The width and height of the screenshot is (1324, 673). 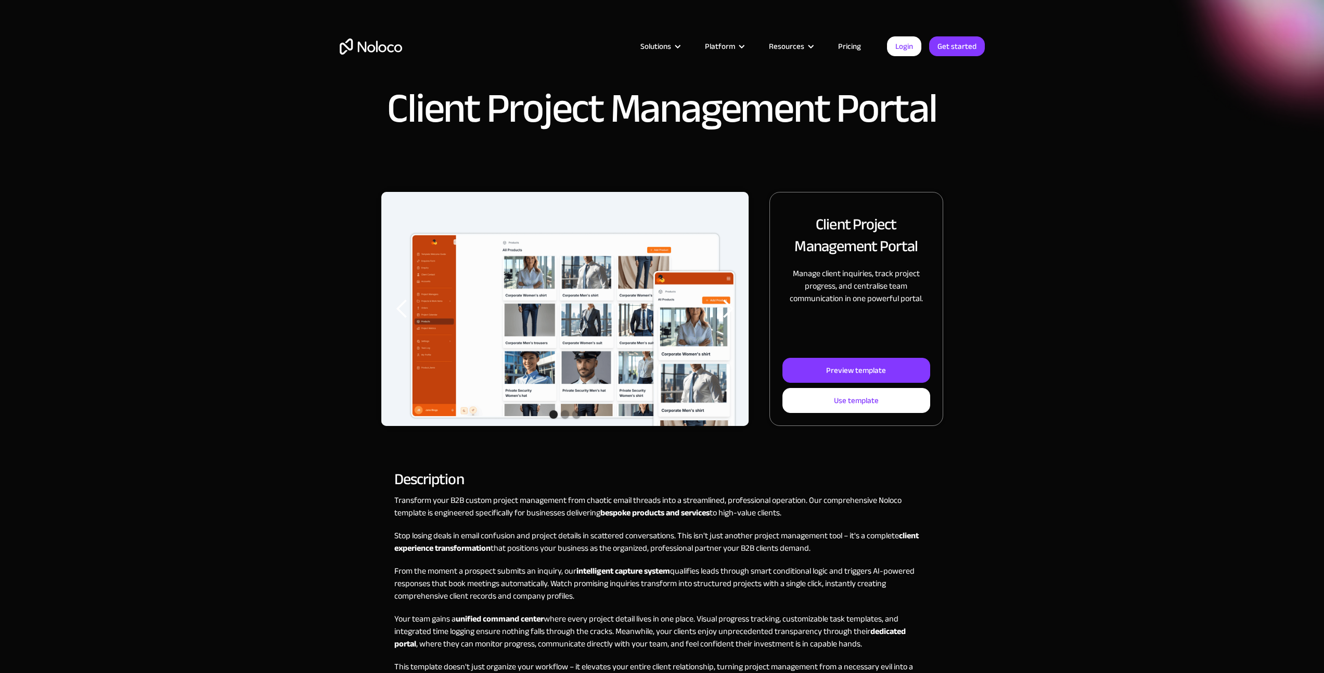 What do you see at coordinates (650, 638) in the screenshot?
I see `strong: dedicated portal` at bounding box center [650, 638].